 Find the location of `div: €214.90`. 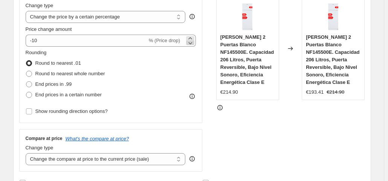

div: €214.90 is located at coordinates (229, 92).